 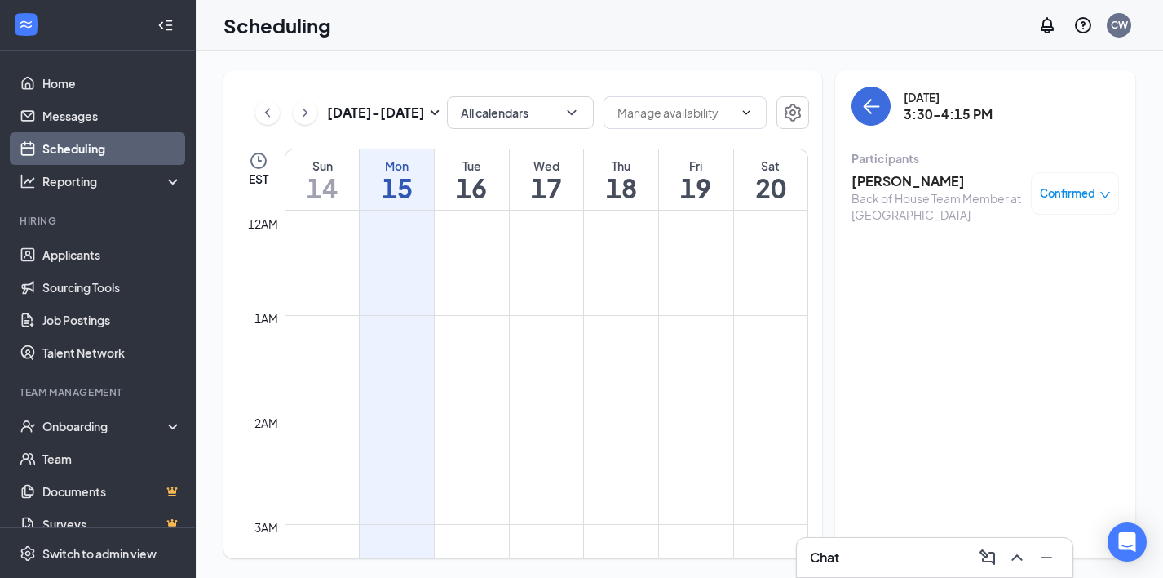 I want to click on span: EST, so click(x=259, y=179).